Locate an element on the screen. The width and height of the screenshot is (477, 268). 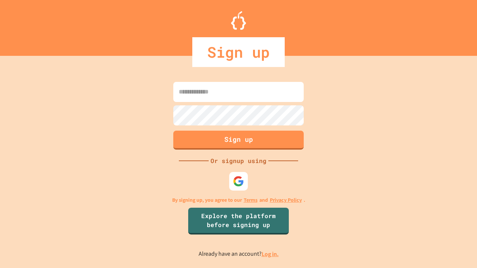
div: Or signup using is located at coordinates (238, 161).